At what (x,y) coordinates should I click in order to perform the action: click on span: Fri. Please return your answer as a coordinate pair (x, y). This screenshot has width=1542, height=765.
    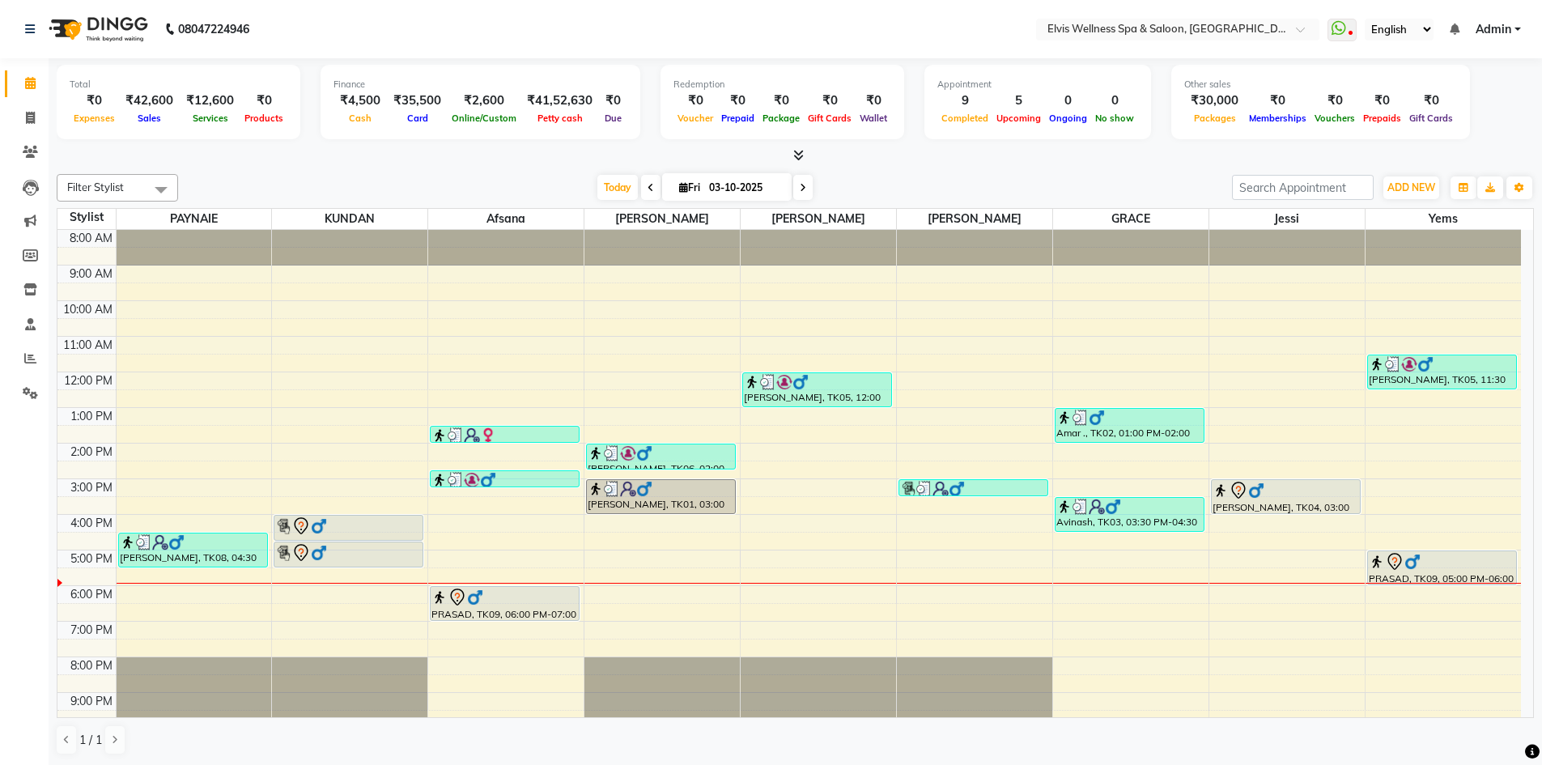
    Looking at the image, I should click on (690, 187).